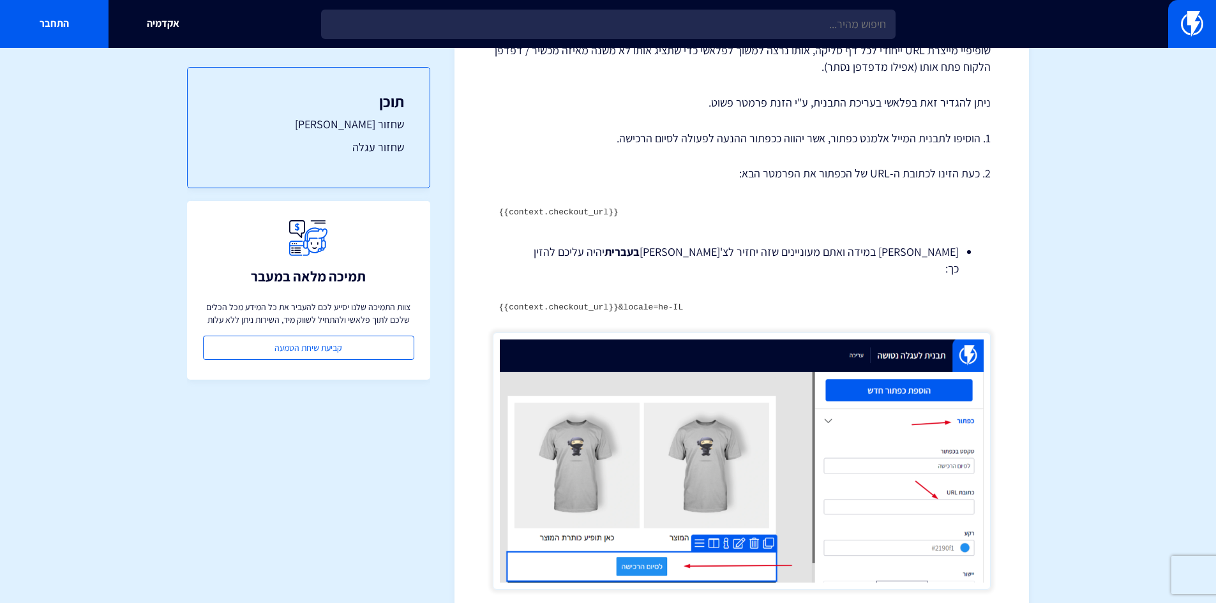  Describe the element at coordinates (308, 276) in the screenshot. I see `h3: תמיכה מלאה במעבר` at that location.